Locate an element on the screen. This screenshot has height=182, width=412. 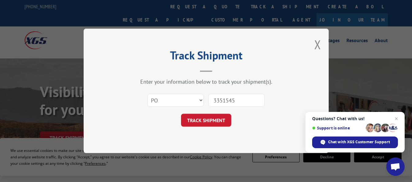
h2: Track Shipment is located at coordinates (206, 57).